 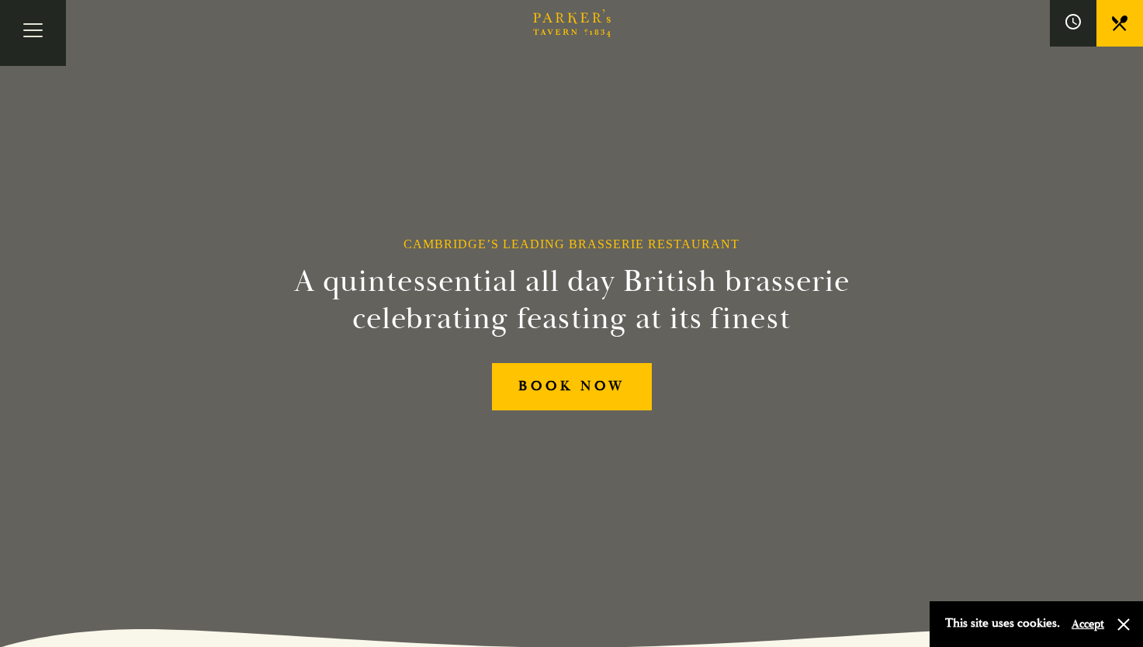 I want to click on p: This site uses cookies., so click(x=1003, y=624).